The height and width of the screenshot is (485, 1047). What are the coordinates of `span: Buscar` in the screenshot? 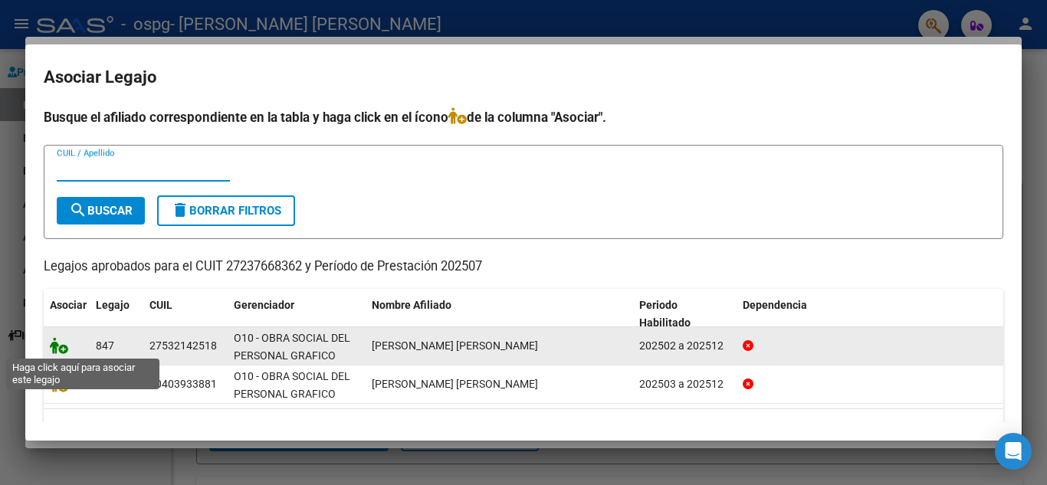 It's located at (100, 211).